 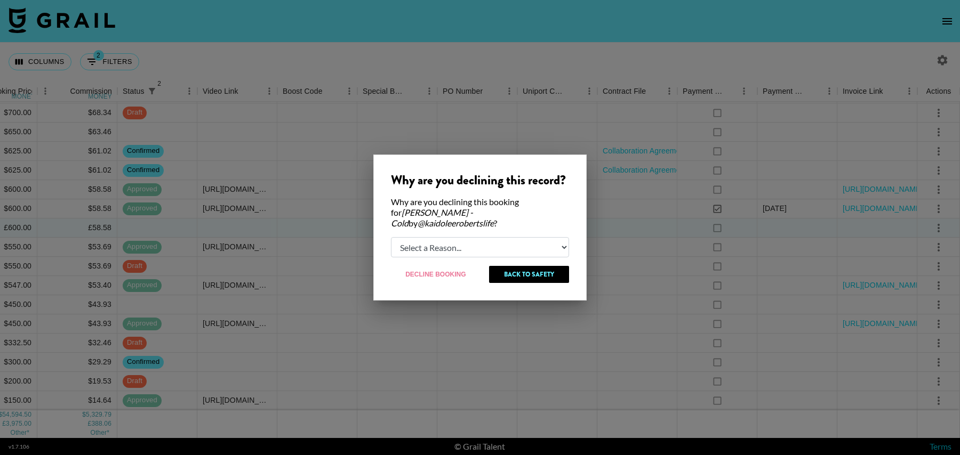 What do you see at coordinates (480, 180) in the screenshot?
I see `div: Why are you declining this record?` at bounding box center [480, 180].